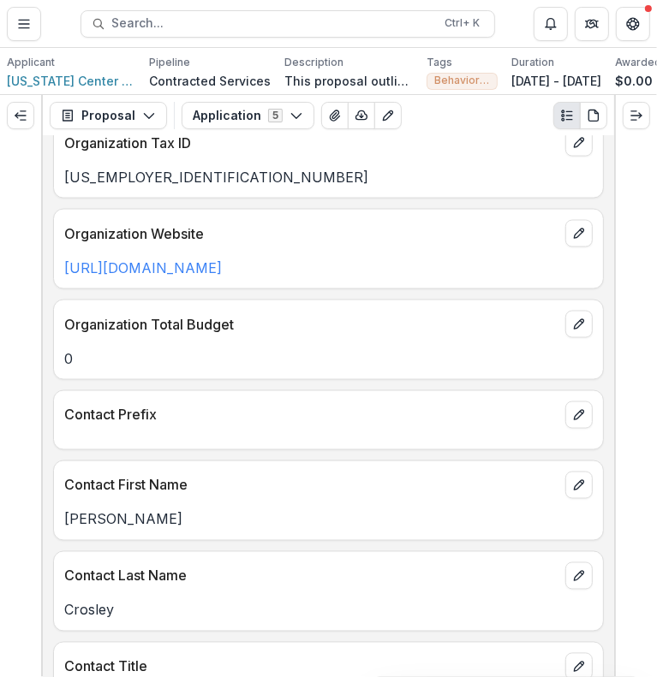 The width and height of the screenshot is (657, 677). I want to click on button: Application5, so click(248, 116).